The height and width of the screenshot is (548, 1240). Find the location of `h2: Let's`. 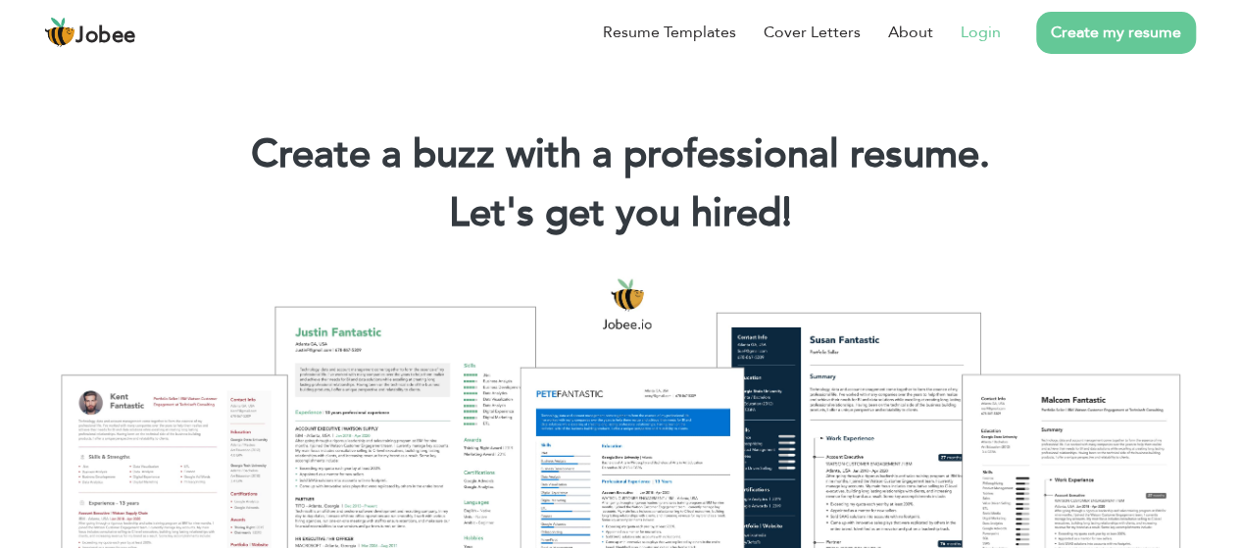

h2: Let's is located at coordinates (619, 214).